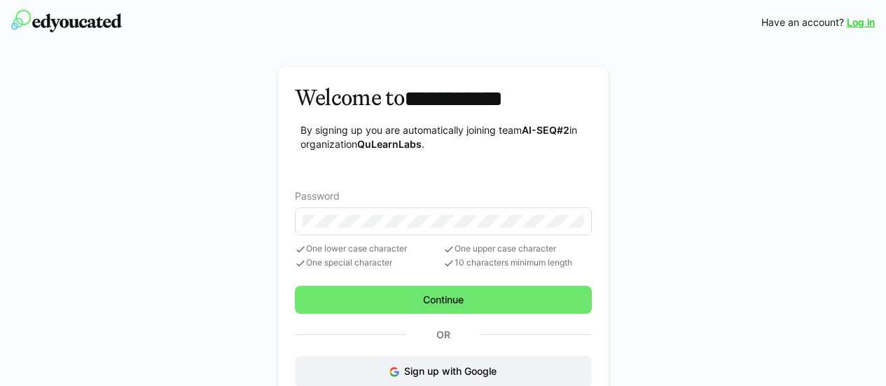 Image resolution: width=886 pixels, height=386 pixels. Describe the element at coordinates (443, 335) in the screenshot. I see `p: Or` at that location.